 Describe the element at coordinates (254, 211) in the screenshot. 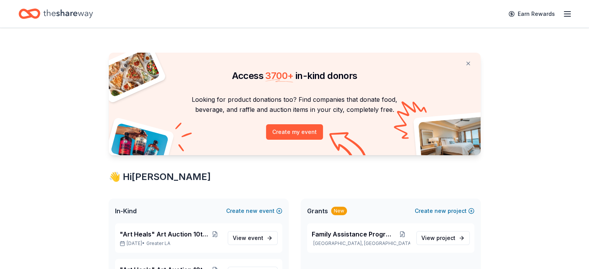

I see `button: Createnewevent` at that location.